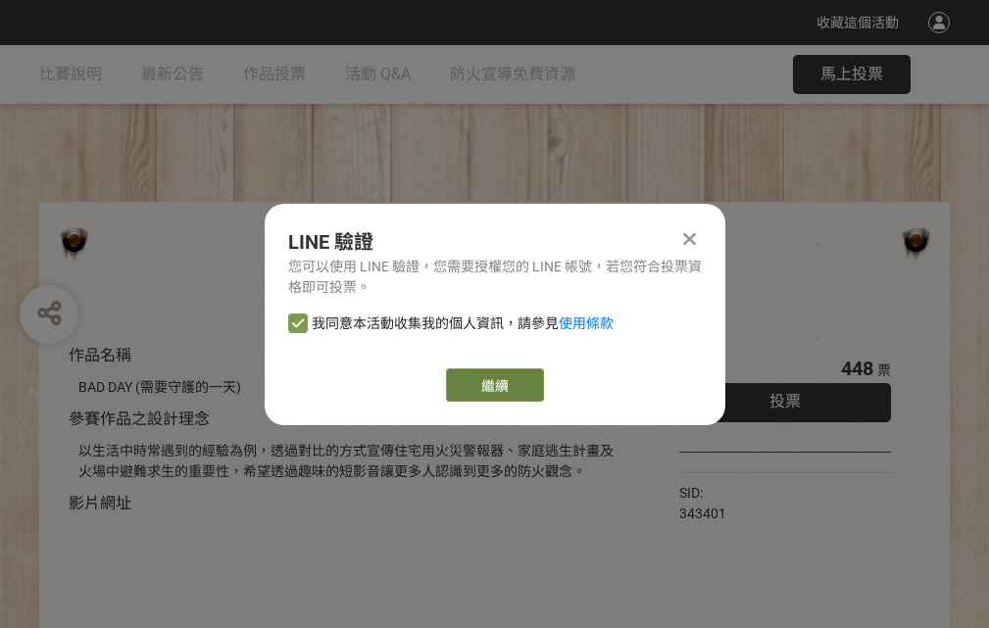  I want to click on div: 以生活中時常遇到的經驗為例，透過對比的方式宣傳住宅用火災警報器、家庭逃生計畫及火場中避難求生的重要性，希望透過趣味的短影音讓更多人認識到更多的防火觀念。, so click(349, 461).